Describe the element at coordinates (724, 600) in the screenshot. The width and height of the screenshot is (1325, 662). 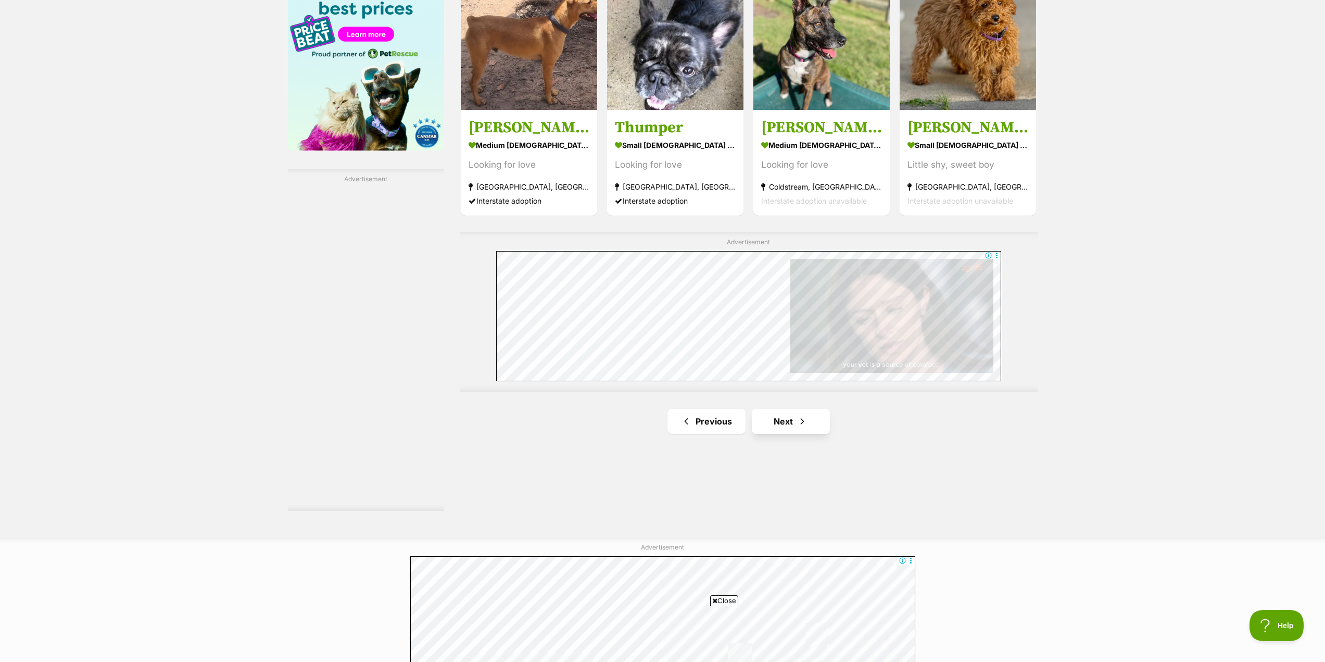
I see `span: Close` at that location.